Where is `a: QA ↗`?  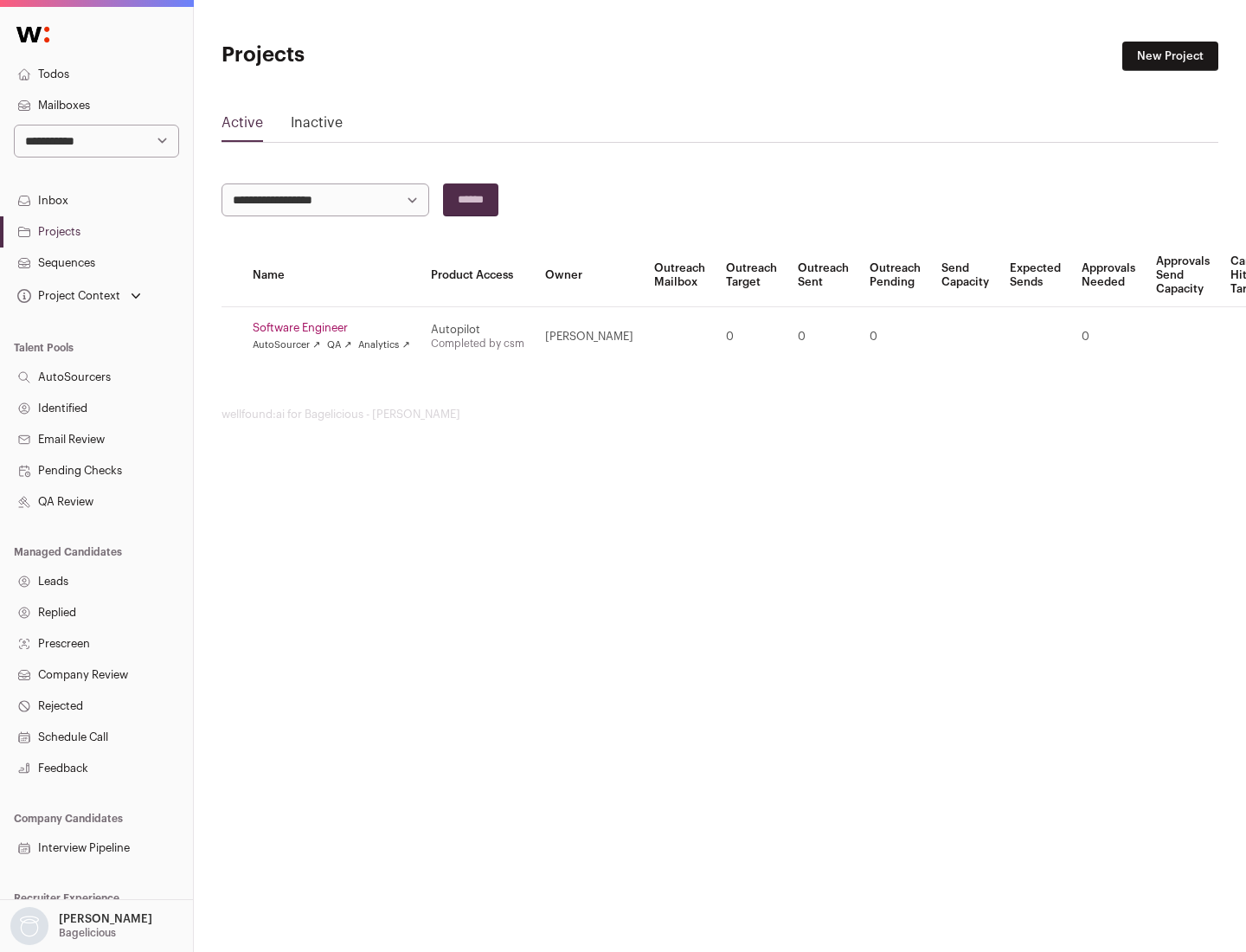 a: QA ↗ is located at coordinates (339, 345).